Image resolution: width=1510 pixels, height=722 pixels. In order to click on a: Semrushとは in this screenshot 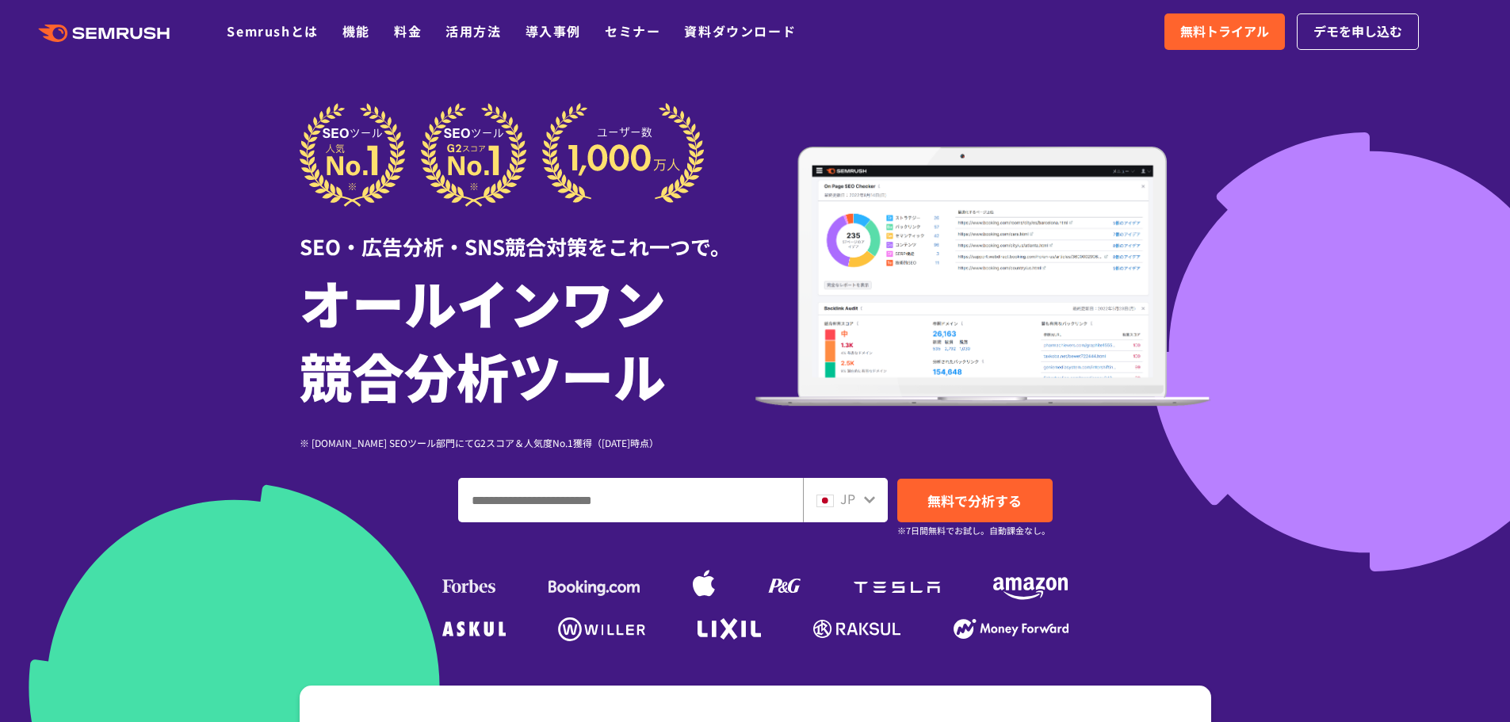, I will do `click(272, 31)`.